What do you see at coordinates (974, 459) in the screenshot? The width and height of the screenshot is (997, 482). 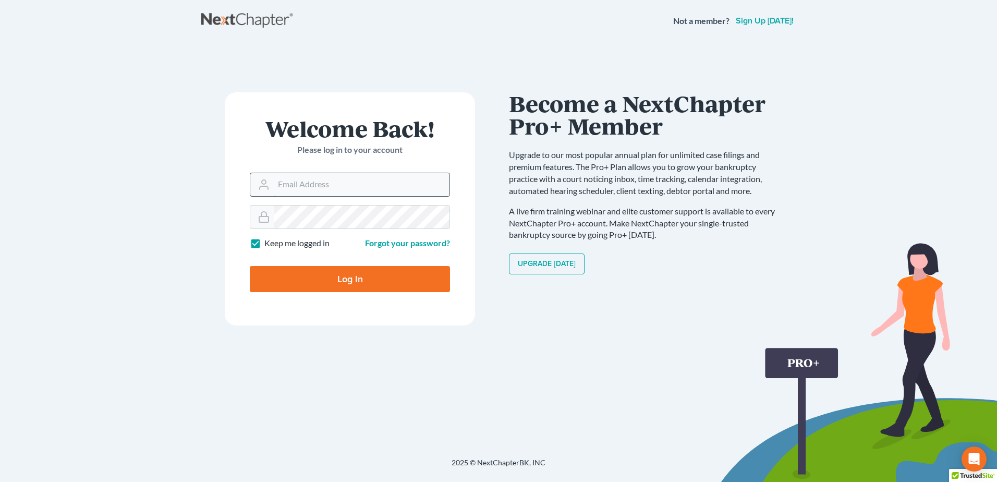 I see `div: Open Intercom Messenger` at bounding box center [974, 459].